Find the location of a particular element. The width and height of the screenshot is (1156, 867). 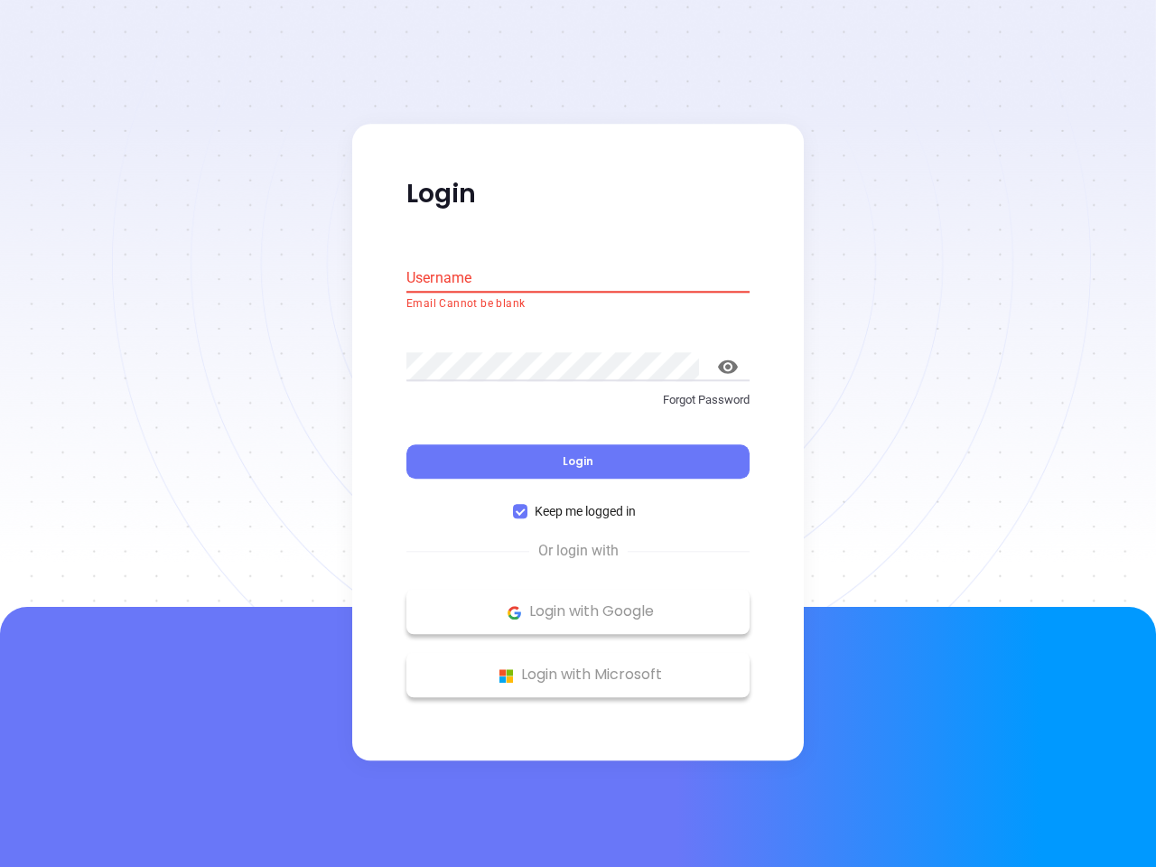

button: toggle password visibility is located at coordinates (728, 367).